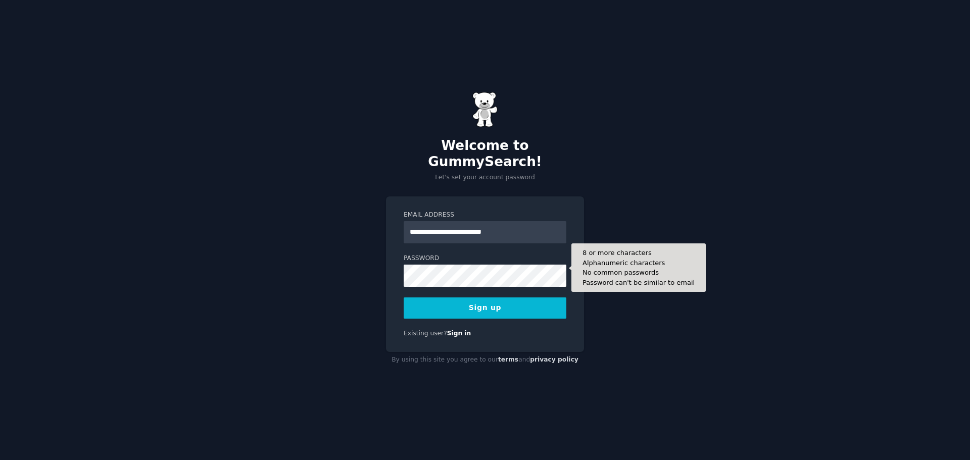 This screenshot has width=970, height=460. Describe the element at coordinates (485, 360) in the screenshot. I see `div: By using this site you agree to our and` at that location.